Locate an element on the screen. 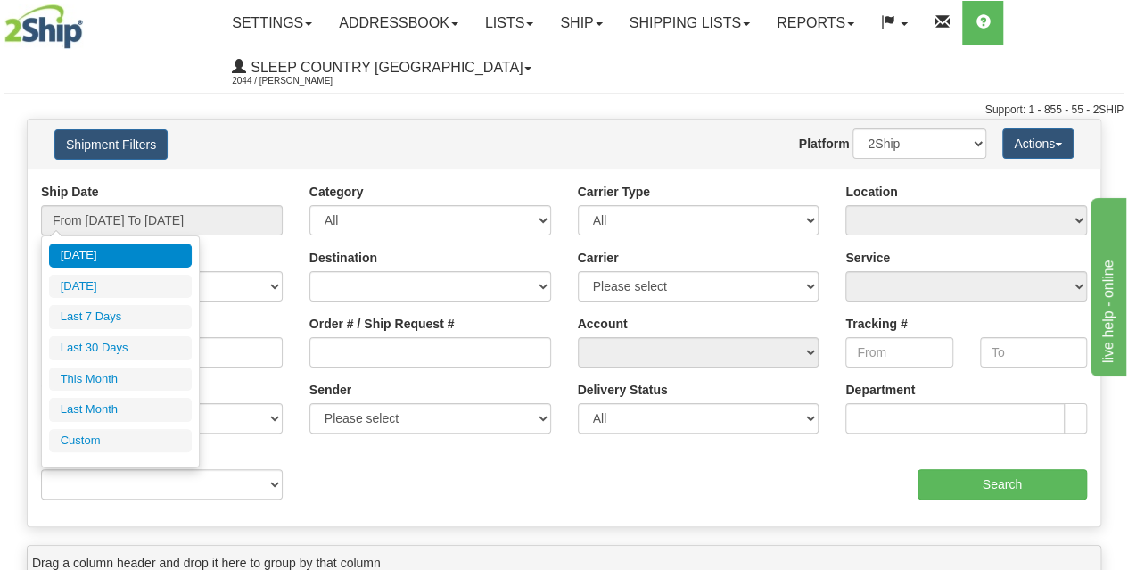  label: Platform is located at coordinates (824, 144).